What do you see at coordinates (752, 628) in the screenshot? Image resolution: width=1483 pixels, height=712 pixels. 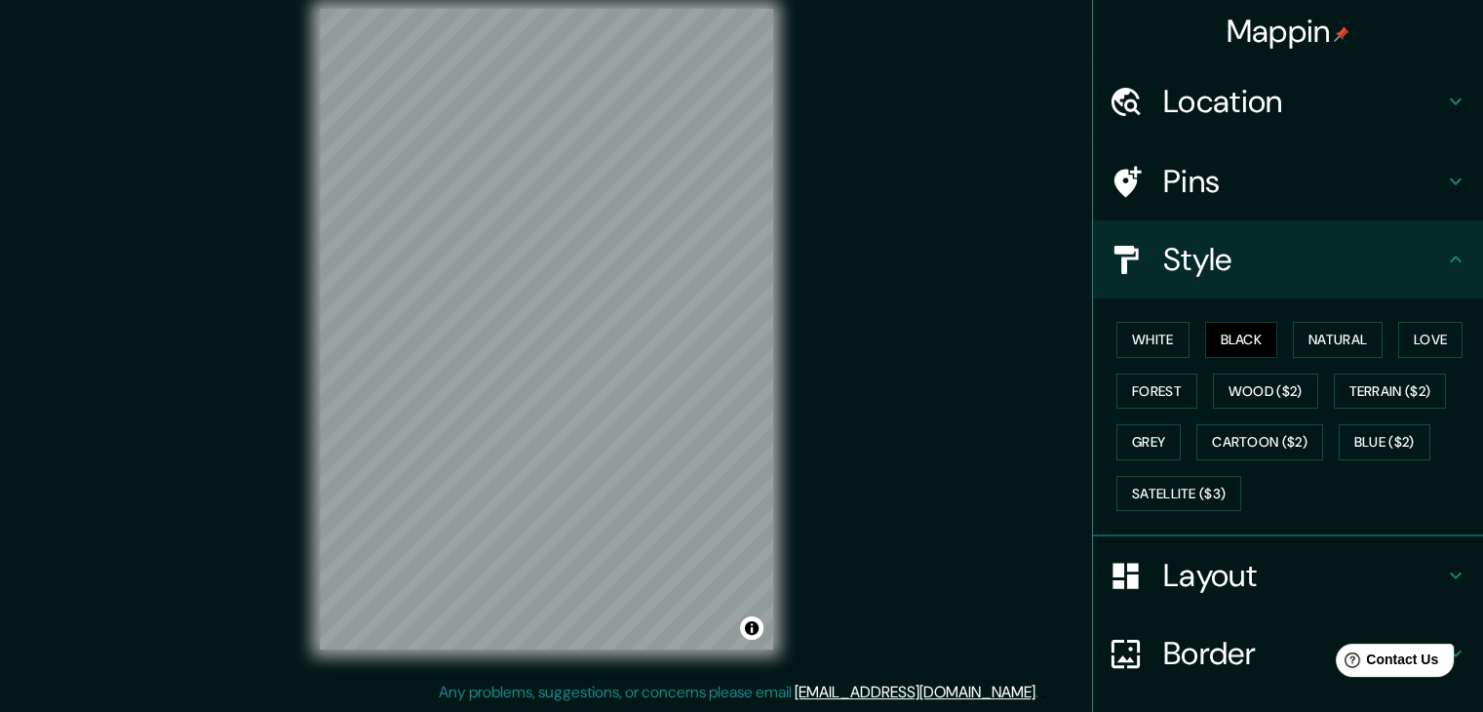 I see `button: Toggle attribution` at bounding box center [752, 628].